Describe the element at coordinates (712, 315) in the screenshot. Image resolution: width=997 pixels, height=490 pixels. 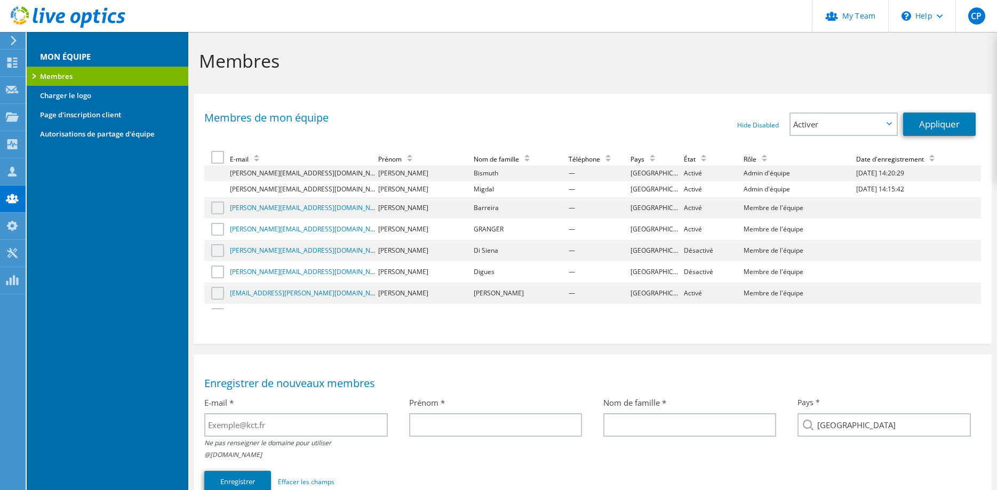
I see `td: En attente` at that location.